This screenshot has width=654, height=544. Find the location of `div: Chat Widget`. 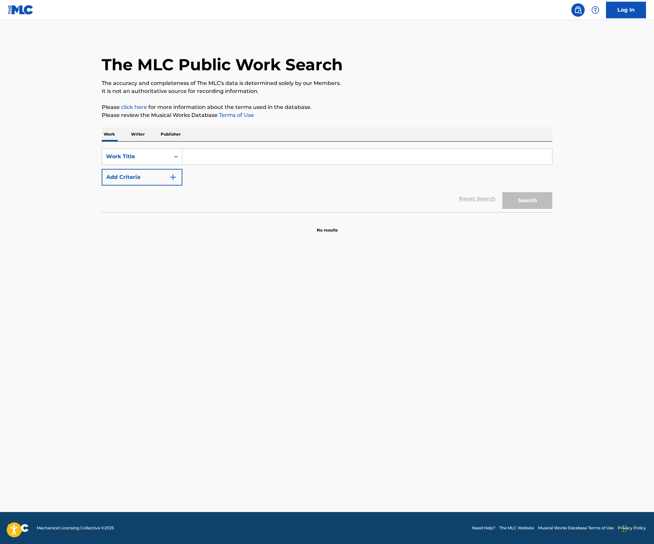

div: Chat Widget is located at coordinates (637, 528).